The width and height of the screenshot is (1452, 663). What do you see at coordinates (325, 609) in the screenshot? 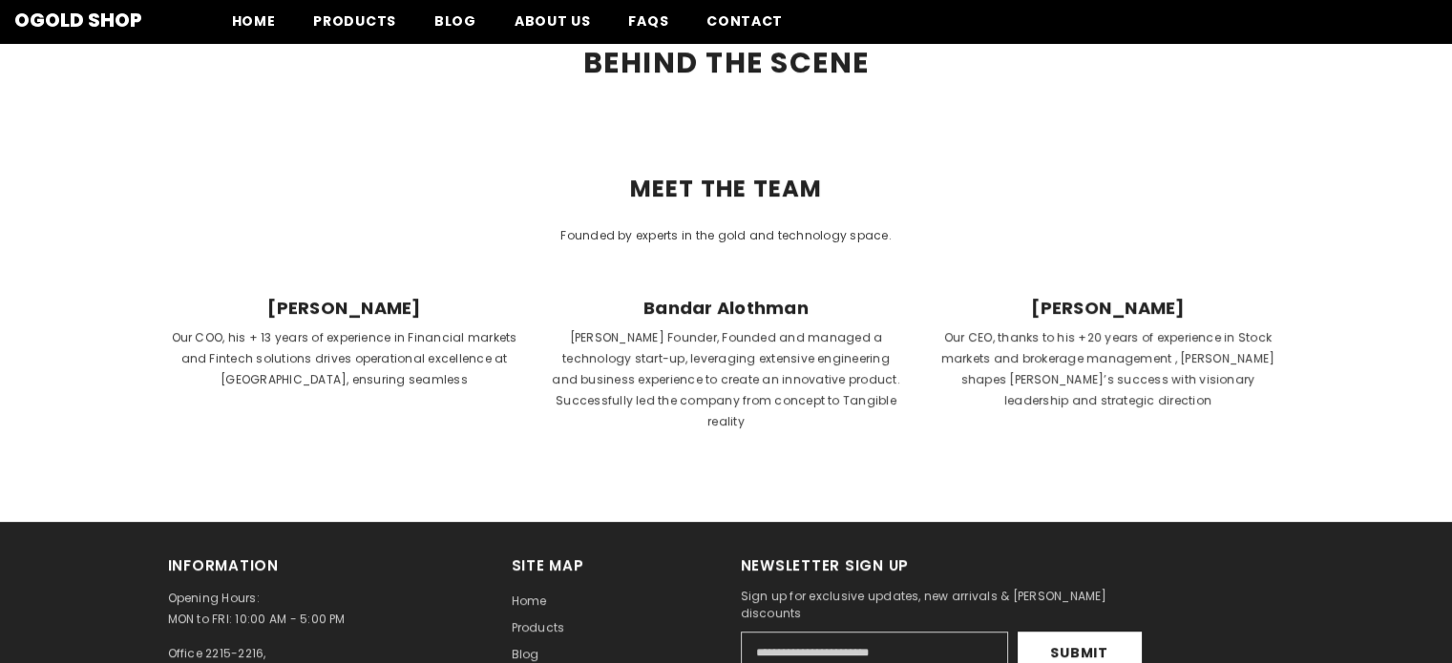
I see `p: Opening Hours: MON to FRI: 10:00 AM - 5:00 PM` at bounding box center [325, 609].